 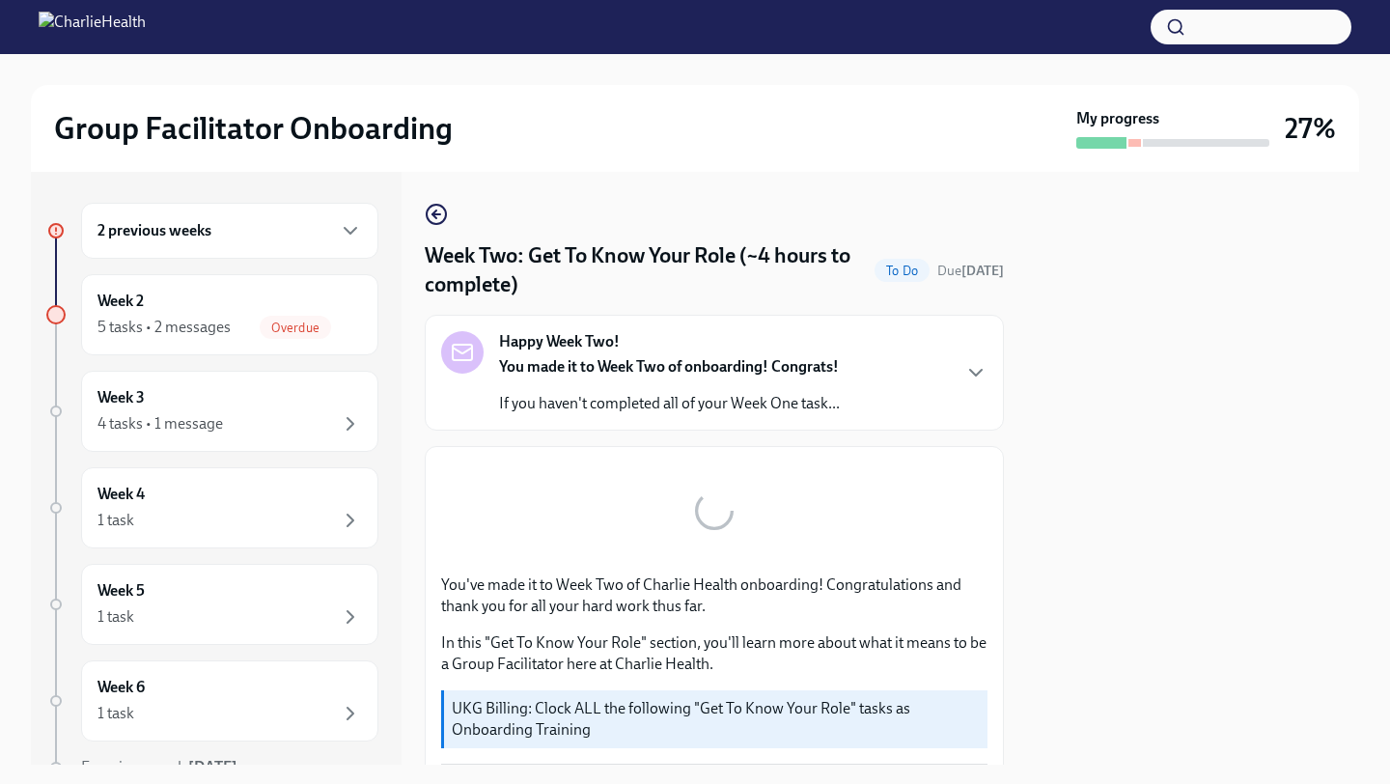 I want to click on span: Experience ends, so click(x=159, y=767).